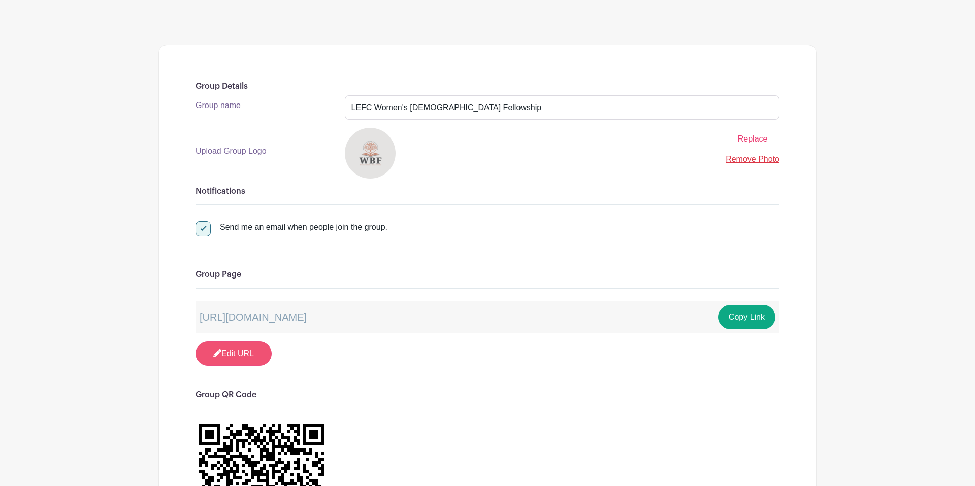 Image resolution: width=975 pixels, height=486 pixels. Describe the element at coordinates (487, 395) in the screenshot. I see `h6: Group QR Code` at that location.